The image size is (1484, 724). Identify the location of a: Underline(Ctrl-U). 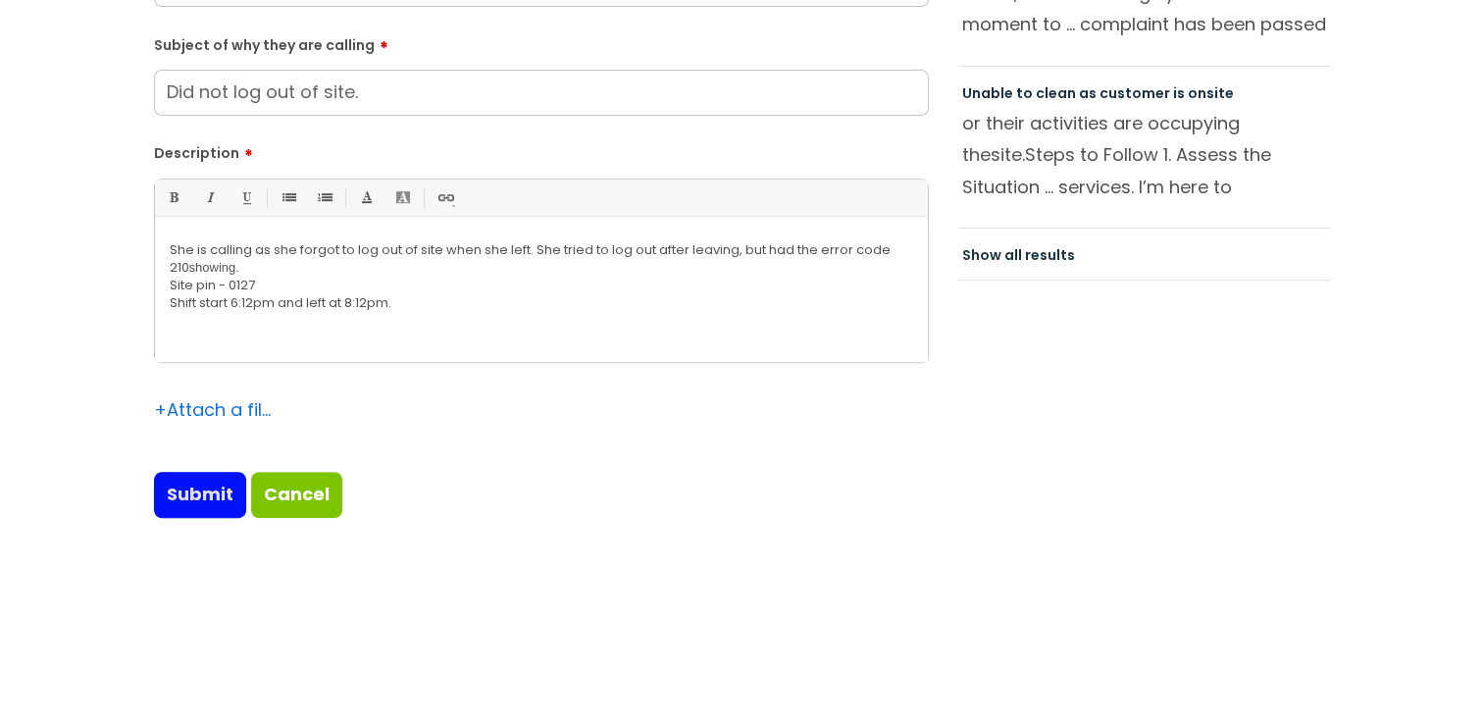
(245, 197).